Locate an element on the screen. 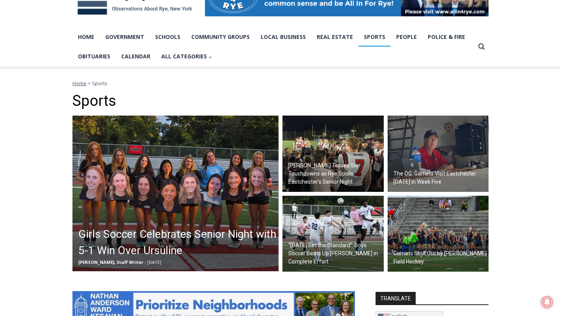 This screenshot has width=561, height=316. h1: Sports is located at coordinates (281, 101).